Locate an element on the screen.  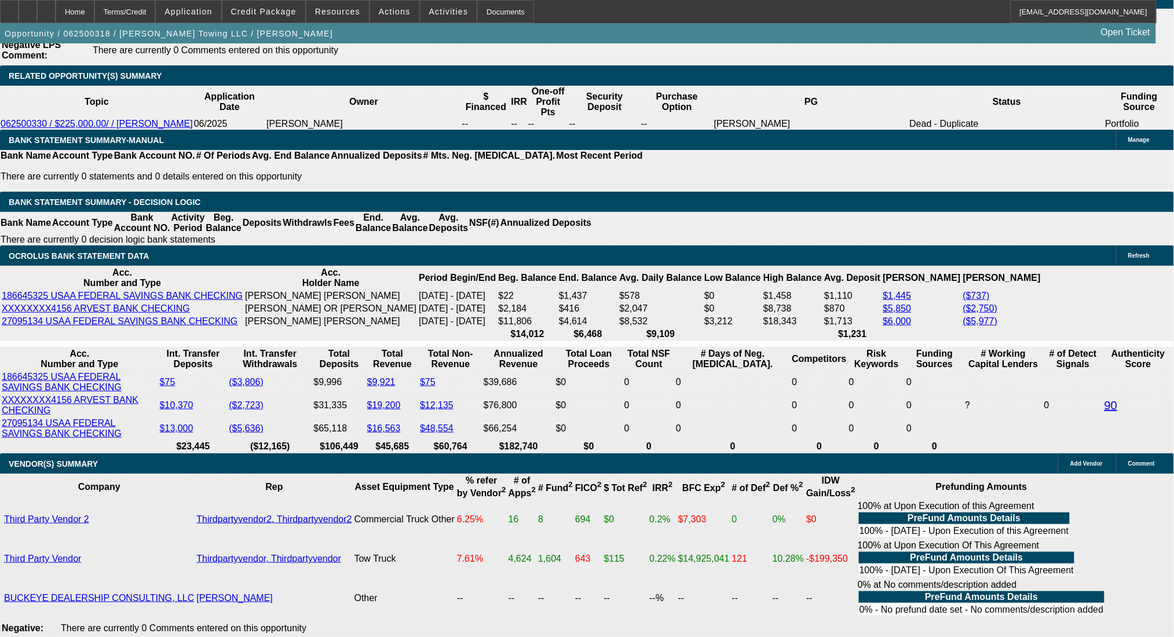
a: $19,200 is located at coordinates (384, 405).